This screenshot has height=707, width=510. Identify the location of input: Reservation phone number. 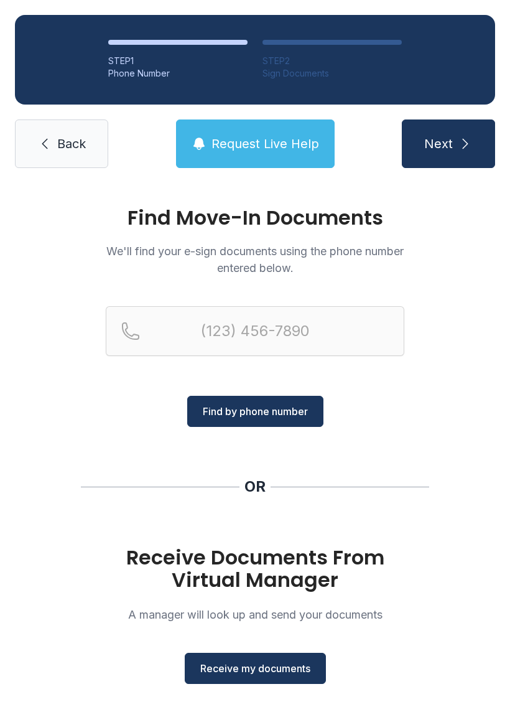
(255, 331).